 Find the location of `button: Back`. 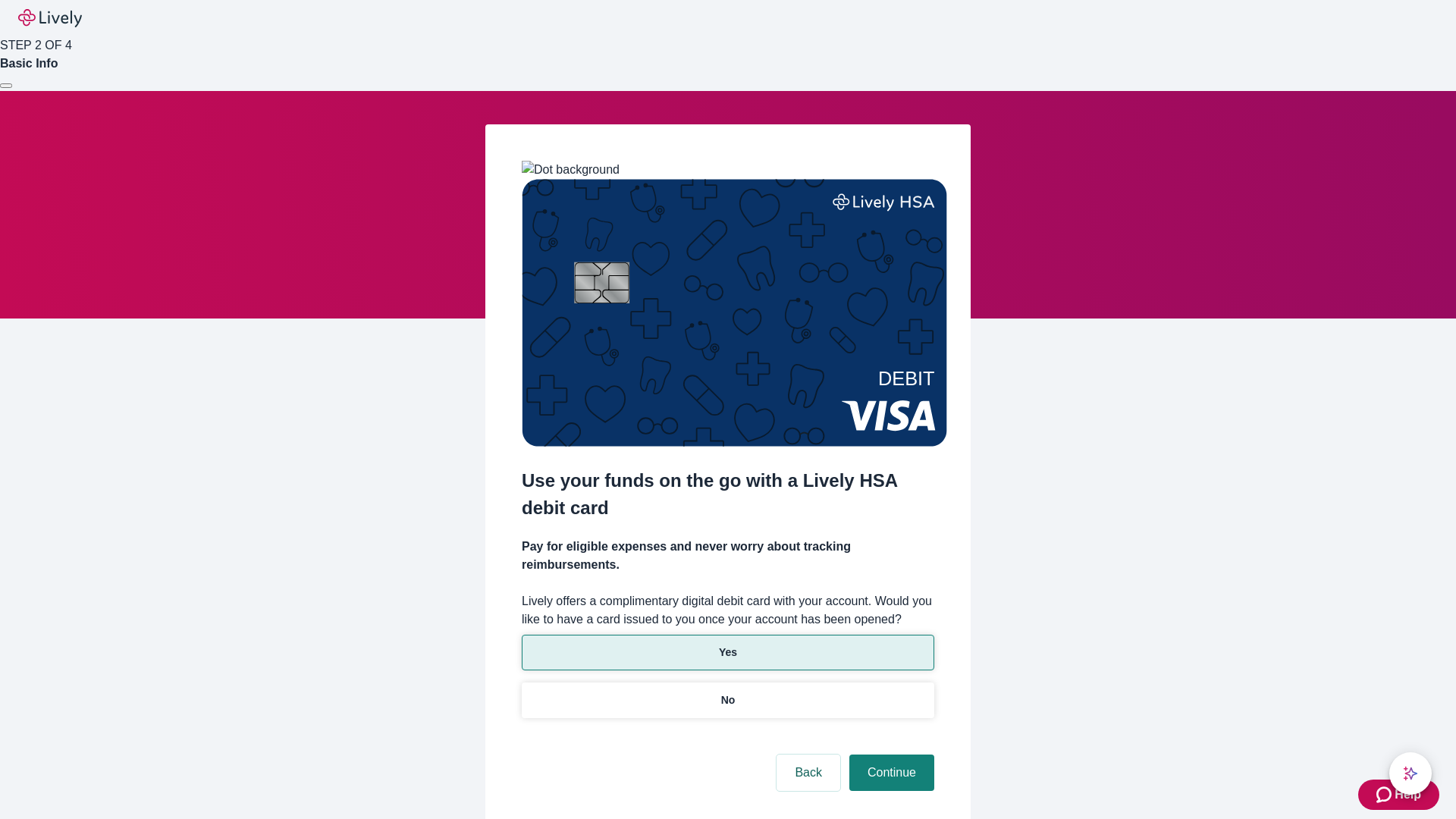

button: Back is located at coordinates (808, 773).